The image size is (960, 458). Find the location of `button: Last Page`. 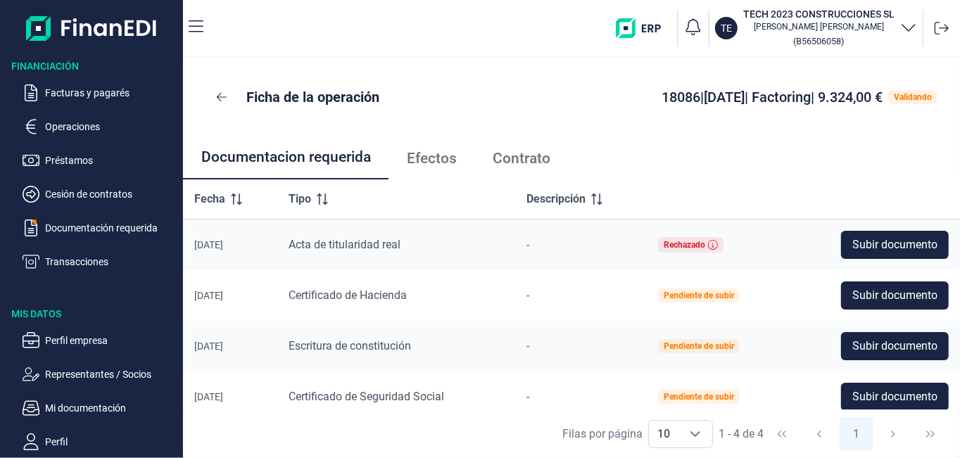

button: Last Page is located at coordinates (931, 434).